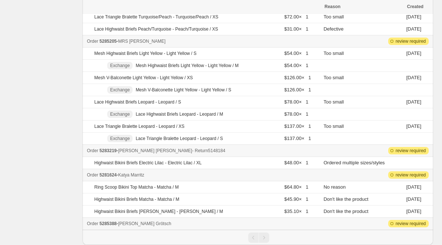 Image resolution: width=442 pixels, height=245 pixels. What do you see at coordinates (184, 90) in the screenshot?
I see `p: Mesh V-Balconette Light Yellow - Light Yellow / S` at bounding box center [184, 90].